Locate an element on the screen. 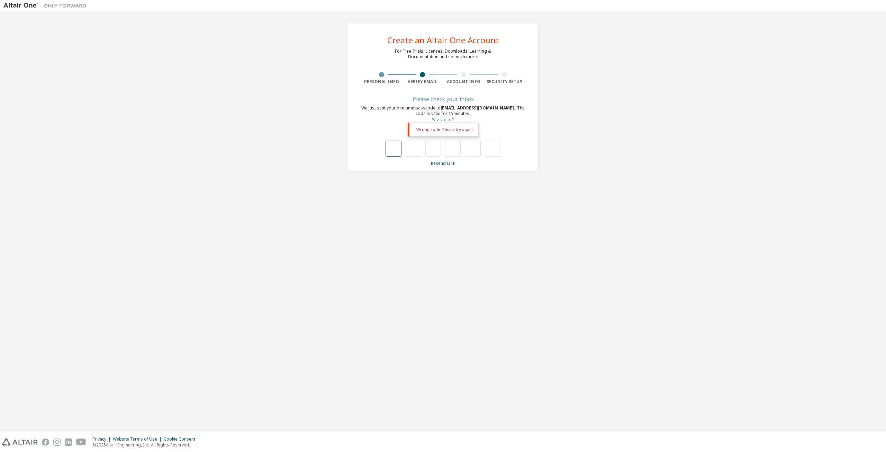  img: linkedin.svg is located at coordinates (68, 442).